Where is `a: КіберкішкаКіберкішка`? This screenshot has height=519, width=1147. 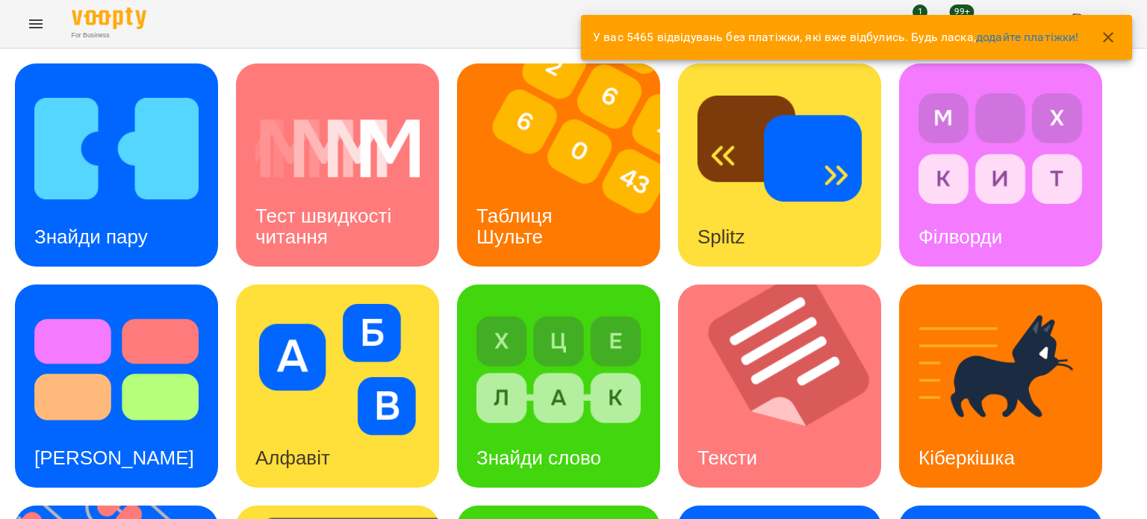 a: КіберкішкаКіберкішка is located at coordinates (1001, 386).